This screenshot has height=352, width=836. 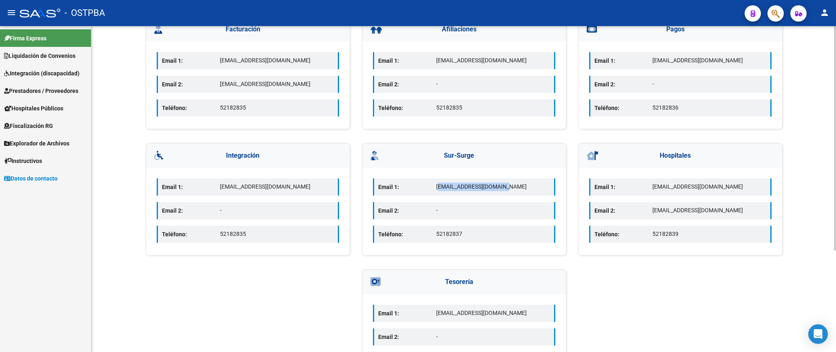 What do you see at coordinates (33, 108) in the screenshot?
I see `span: Hospitales Públicos` at bounding box center [33, 108].